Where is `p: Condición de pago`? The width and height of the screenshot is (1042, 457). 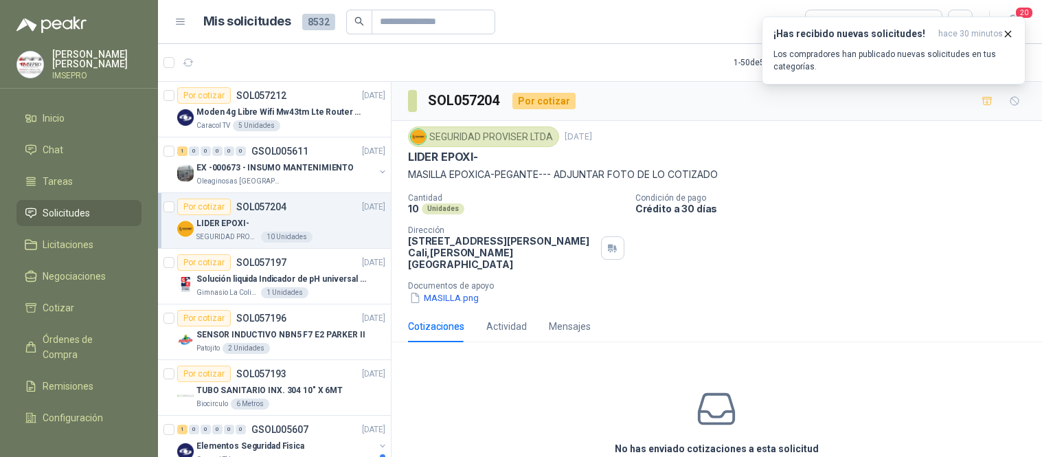
p: Condición de pago is located at coordinates (836, 198).